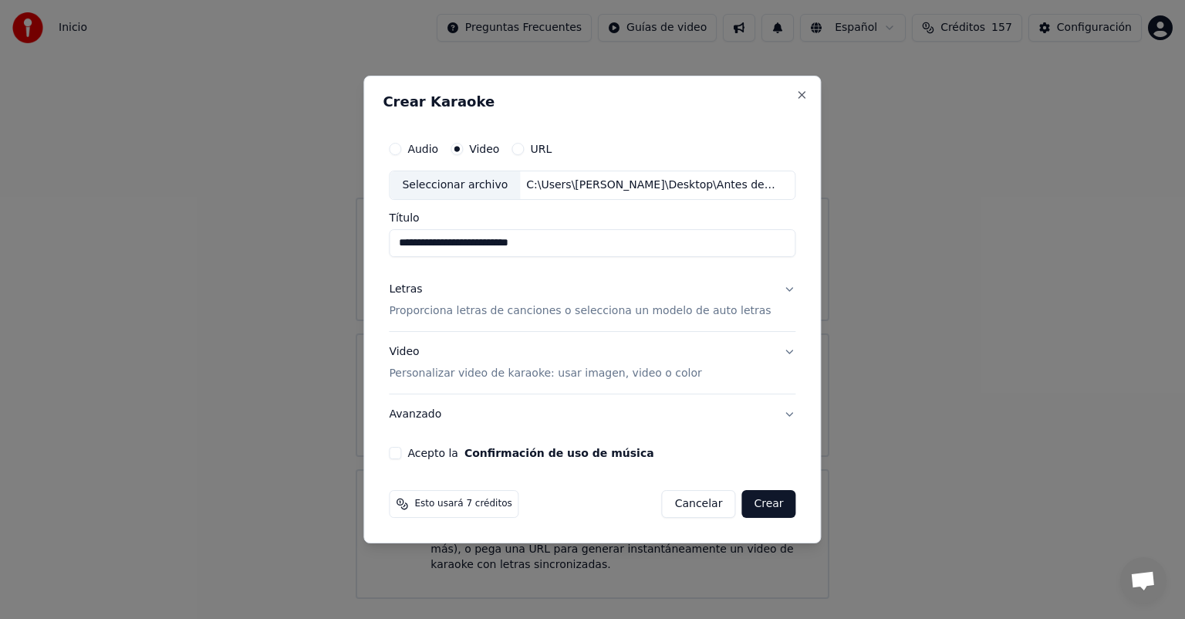 The height and width of the screenshot is (619, 1185). Describe the element at coordinates (545, 363) in the screenshot. I see `div: Video` at that location.